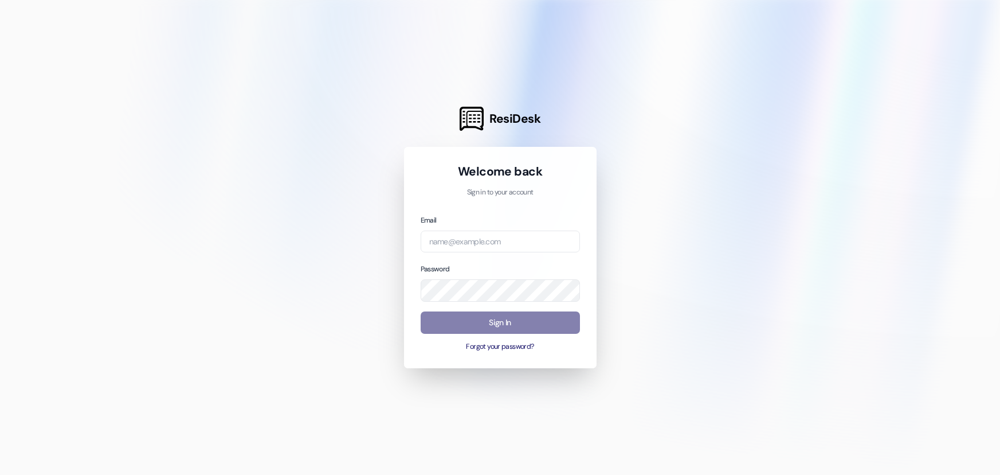 The image size is (1000, 475). I want to click on button: Forgot your password?, so click(501, 347).